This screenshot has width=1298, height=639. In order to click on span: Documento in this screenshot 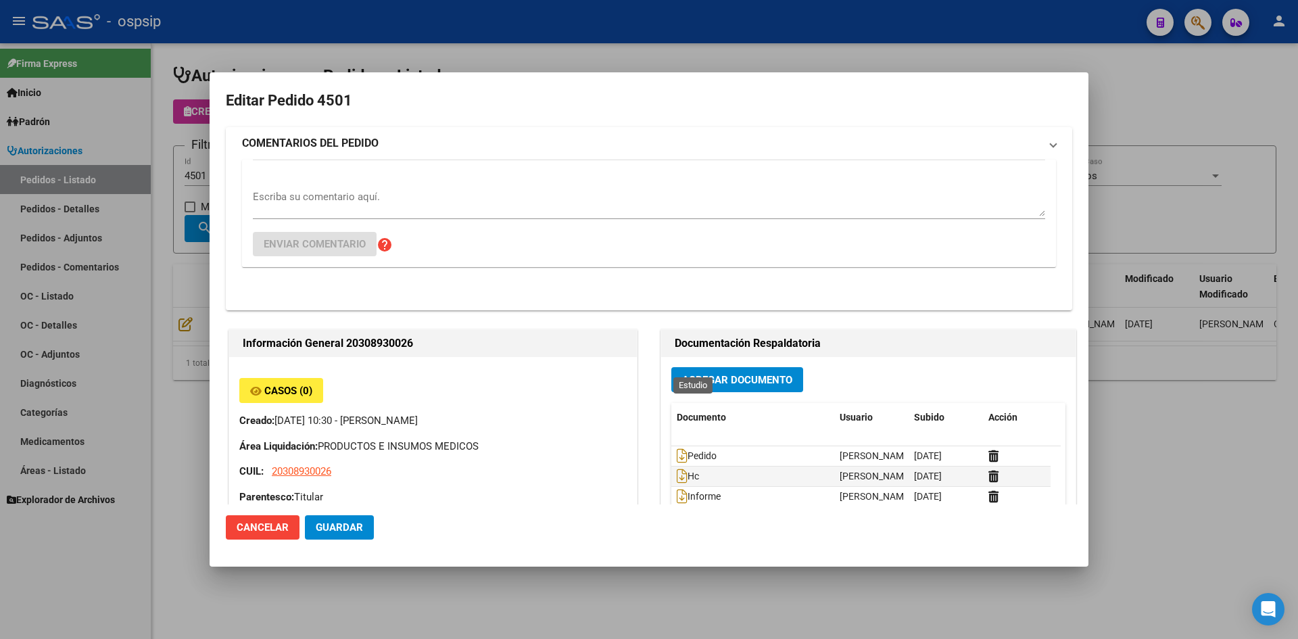, I will do `click(701, 417)`.